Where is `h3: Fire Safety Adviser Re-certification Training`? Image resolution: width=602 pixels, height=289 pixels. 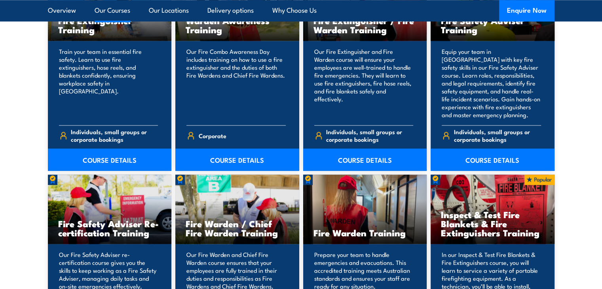 h3: Fire Safety Adviser Re-certification Training is located at coordinates (110, 228).